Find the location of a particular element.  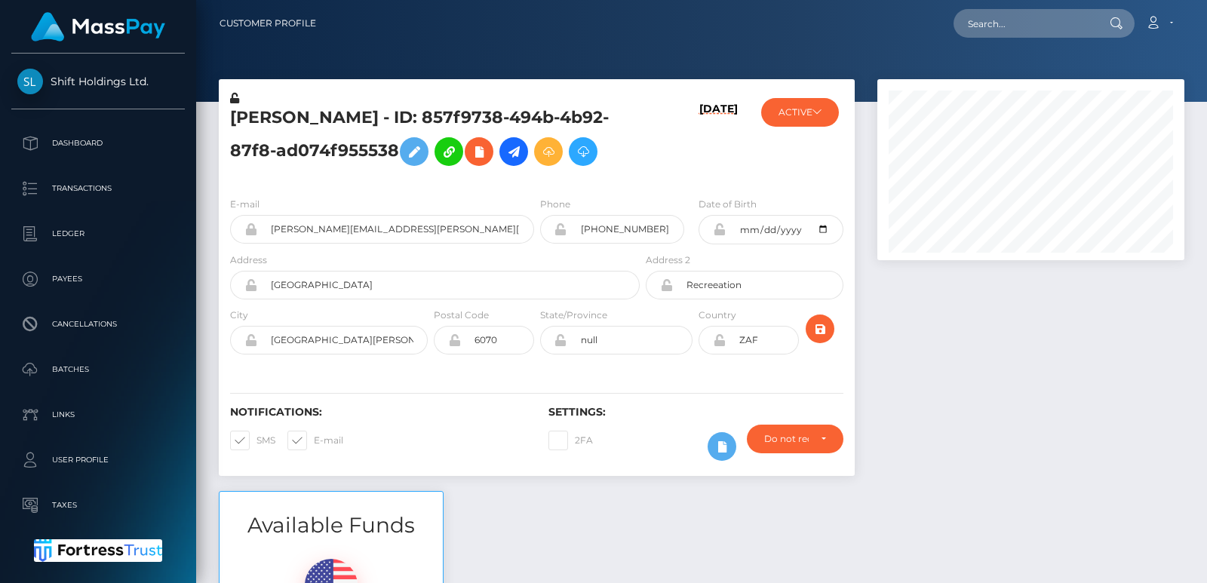

p: Ledger is located at coordinates (98, 234).